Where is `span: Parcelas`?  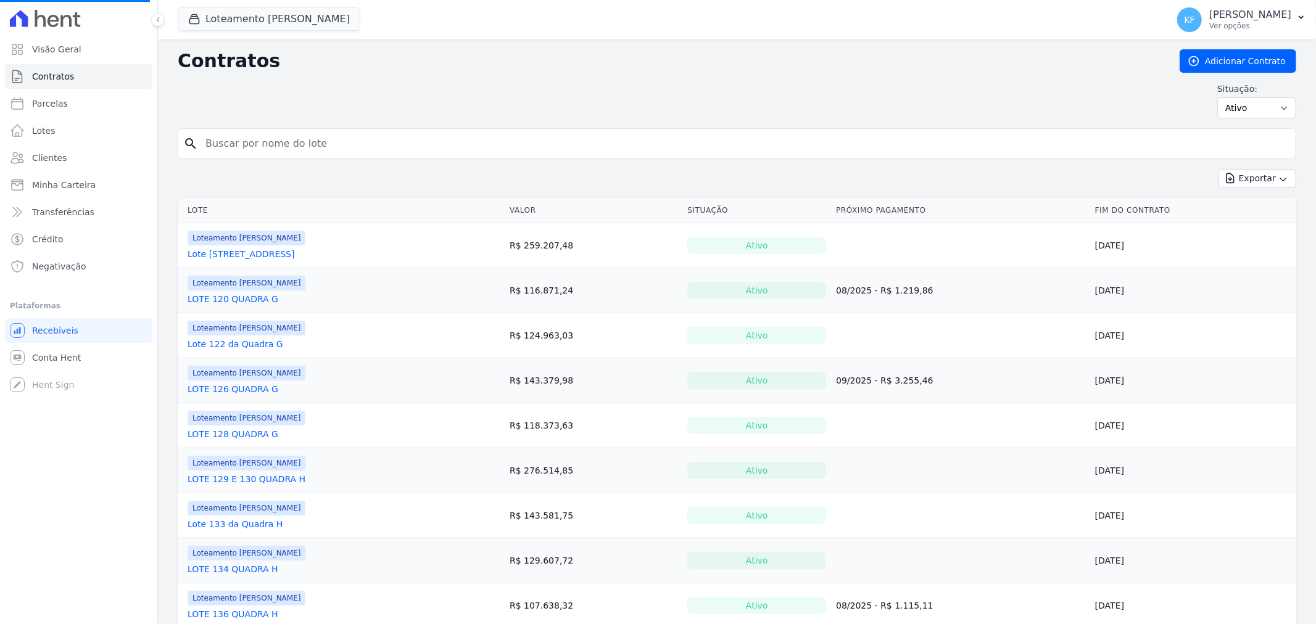 span: Parcelas is located at coordinates (50, 104).